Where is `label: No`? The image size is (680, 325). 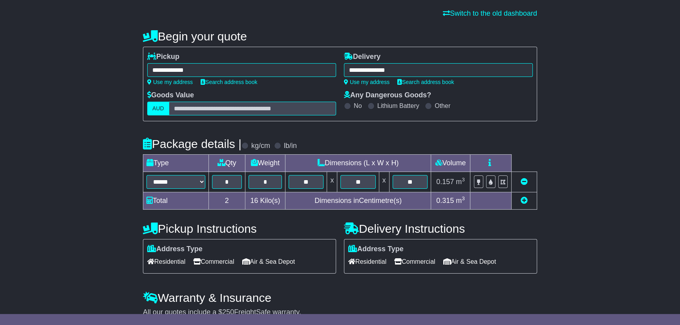
label: No is located at coordinates (358, 106).